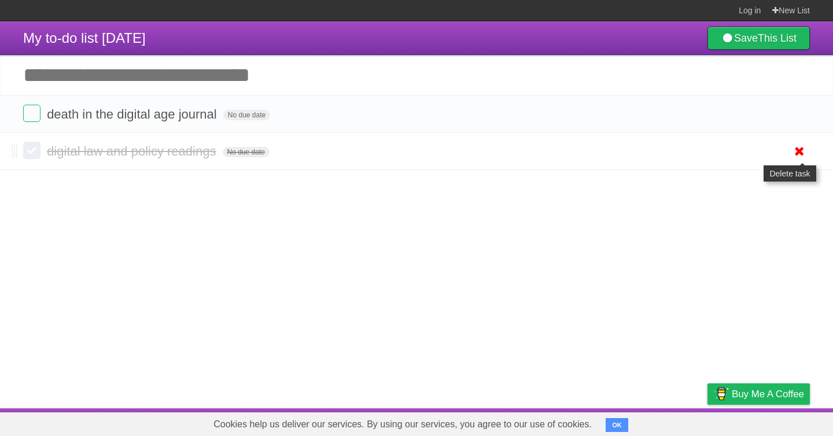  Describe the element at coordinates (133, 114) in the screenshot. I see `span: death in the digital age journal` at that location.